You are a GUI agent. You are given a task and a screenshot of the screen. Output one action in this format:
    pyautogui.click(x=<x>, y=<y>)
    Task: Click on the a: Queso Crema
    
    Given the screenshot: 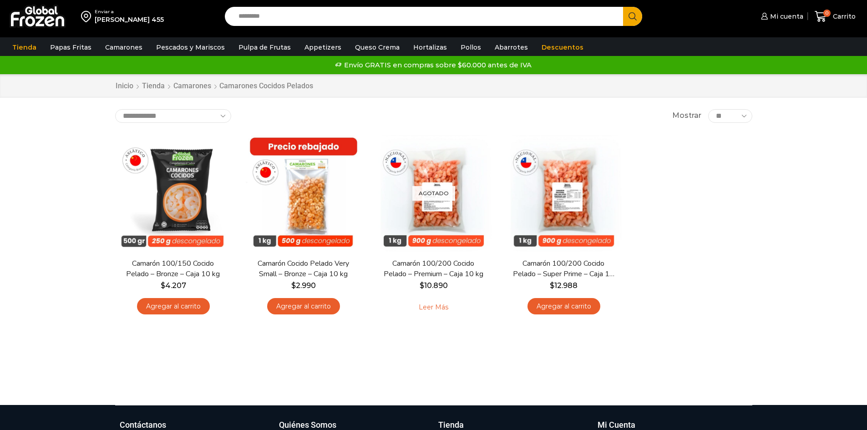 What is the action you would take?
    pyautogui.click(x=377, y=47)
    